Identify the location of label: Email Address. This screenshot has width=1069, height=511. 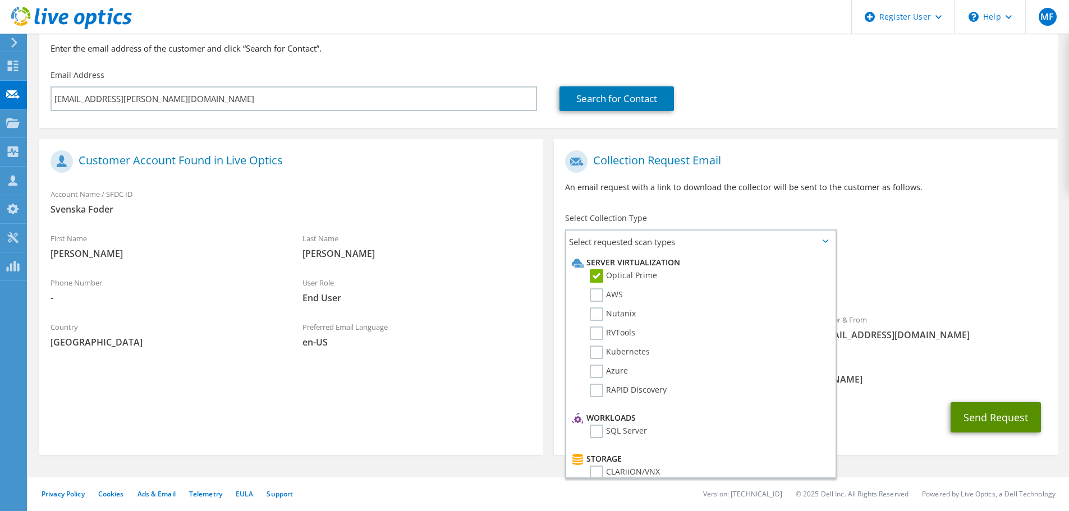
(77, 75).